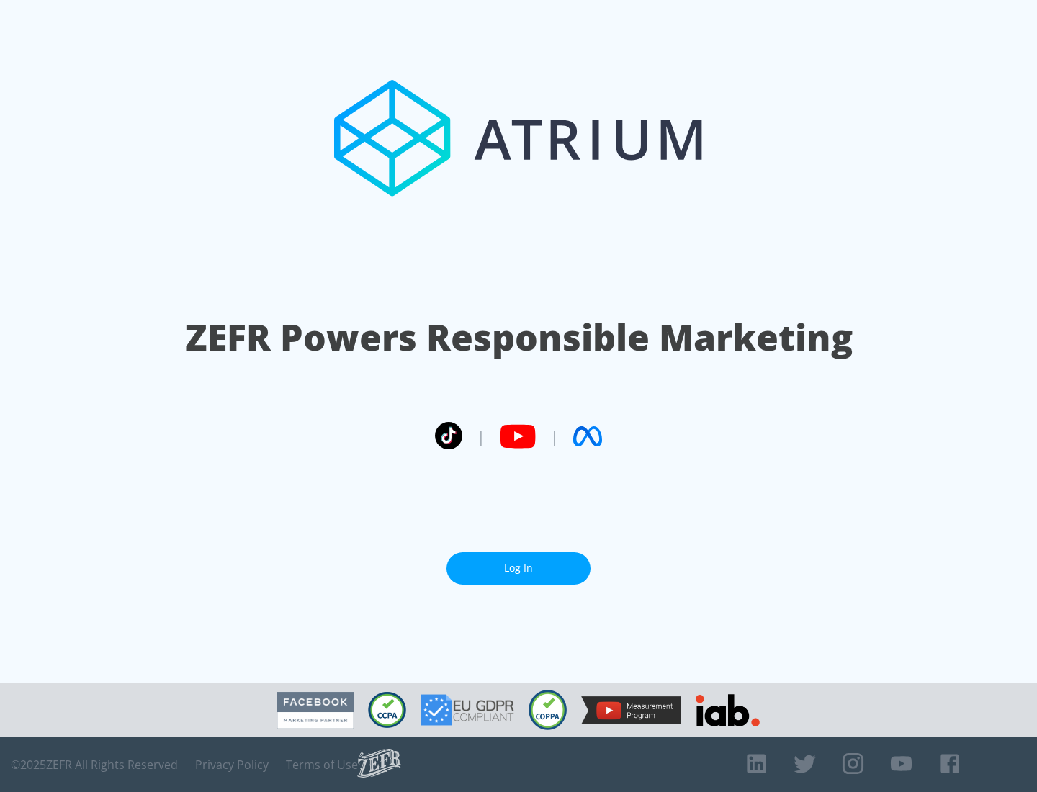 Image resolution: width=1037 pixels, height=792 pixels. I want to click on img: GDPR Compliant, so click(467, 710).